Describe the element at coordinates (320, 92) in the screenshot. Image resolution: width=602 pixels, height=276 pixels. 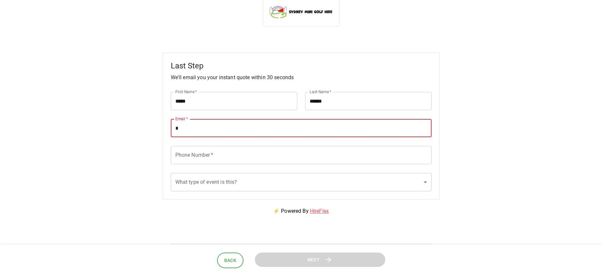
I see `label: Last Name` at that location.